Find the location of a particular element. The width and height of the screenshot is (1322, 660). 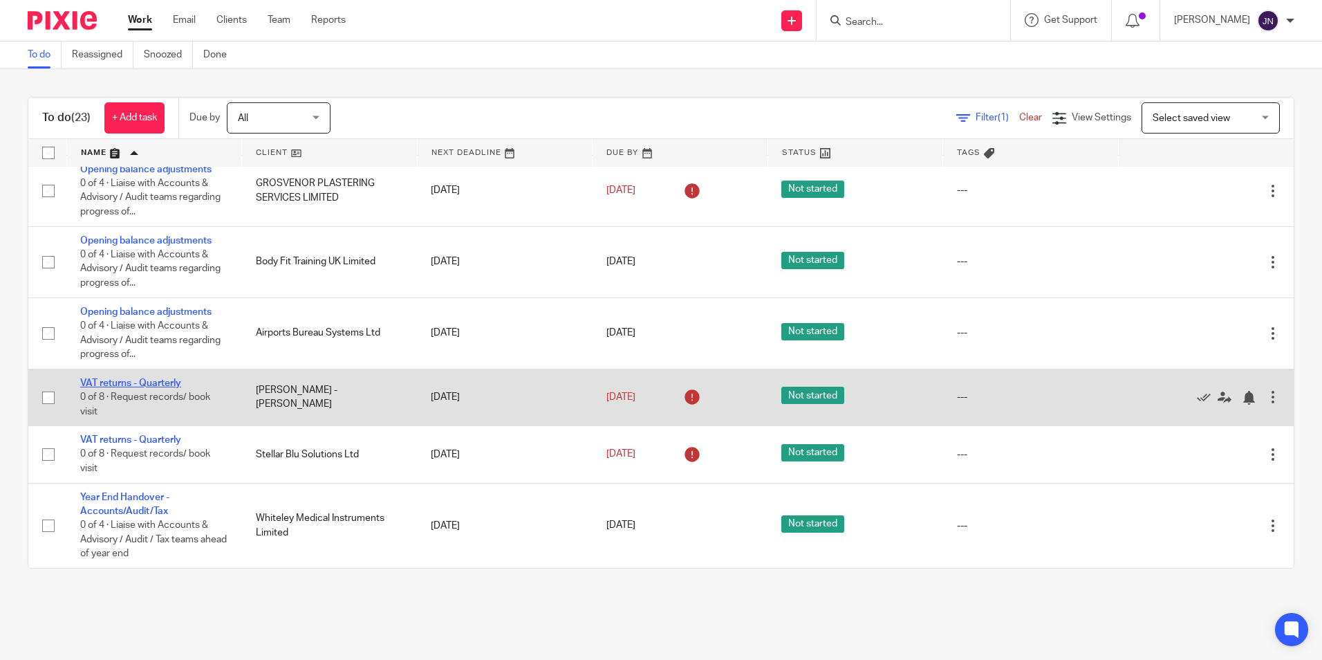

td: Stellar Blu Solutions Ltd is located at coordinates (330, 454).